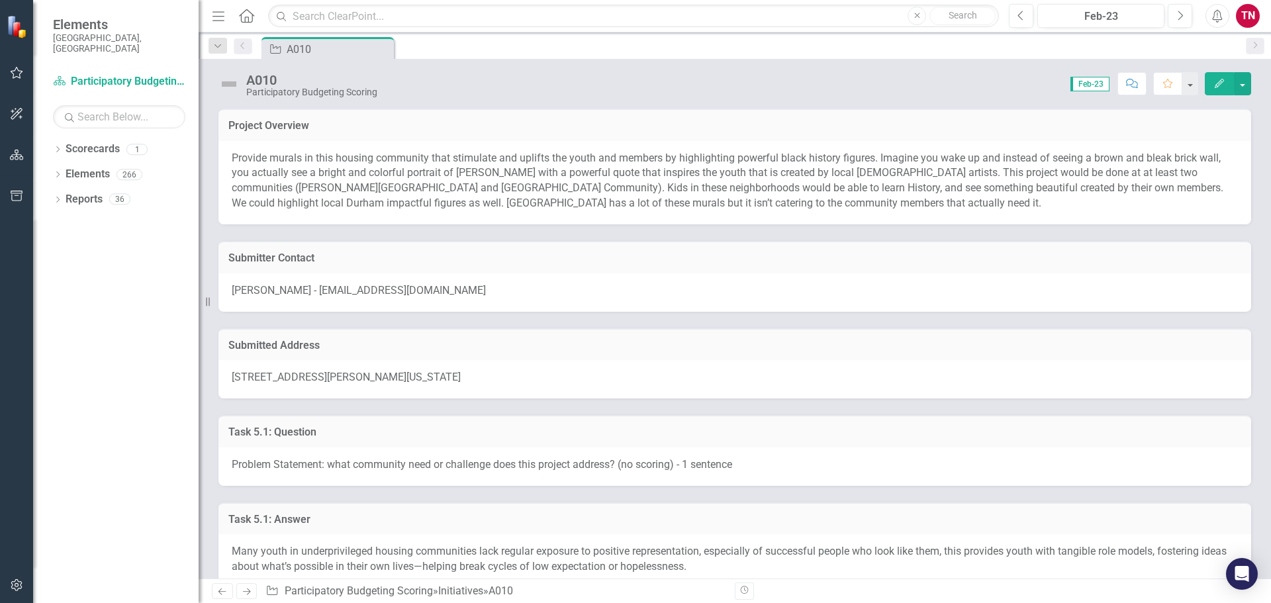  What do you see at coordinates (312, 92) in the screenshot?
I see `div: Participatory Budgeting Scoring` at bounding box center [312, 92].